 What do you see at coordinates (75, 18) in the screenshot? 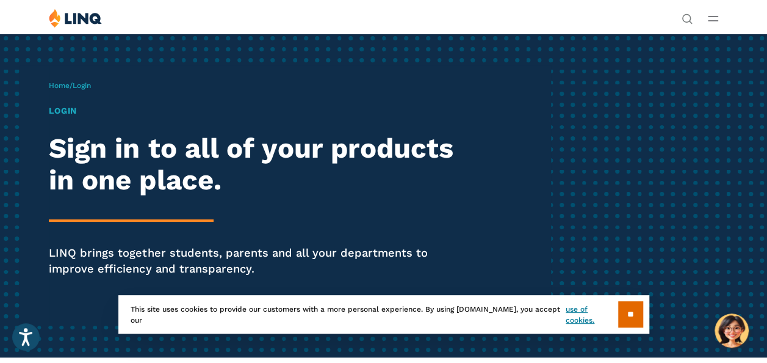
I see `img: LINQ | K‑12 Software` at bounding box center [75, 18].